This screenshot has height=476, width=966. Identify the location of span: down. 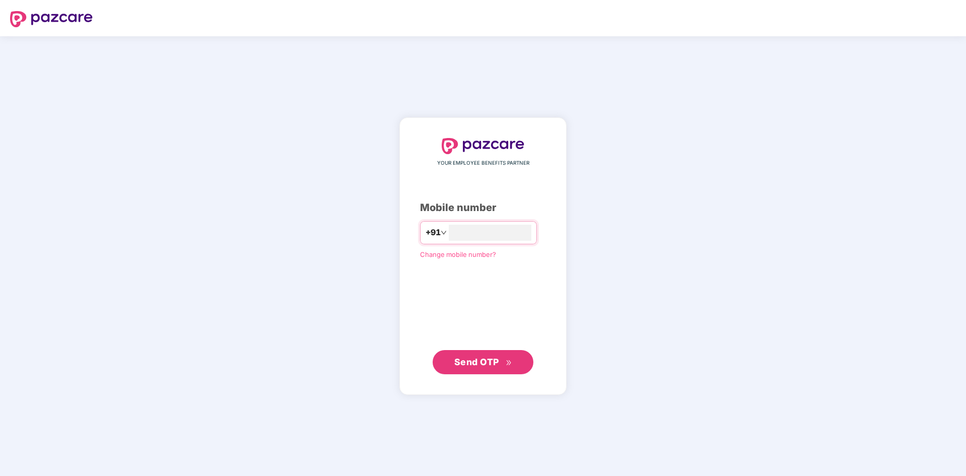
(444, 233).